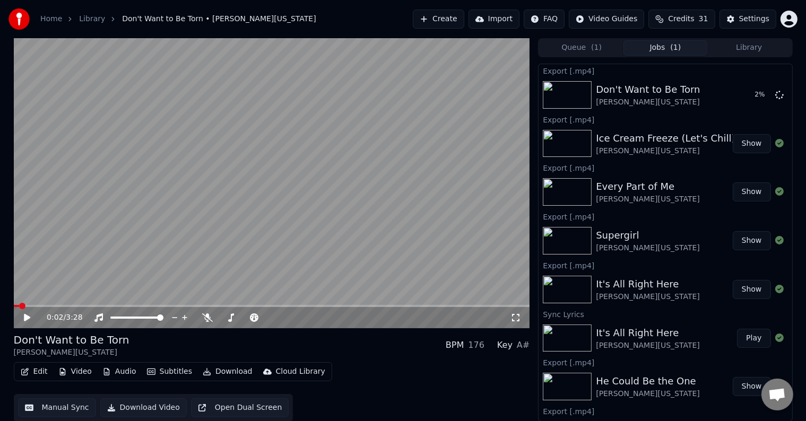  I want to click on span: 31, so click(704, 19).